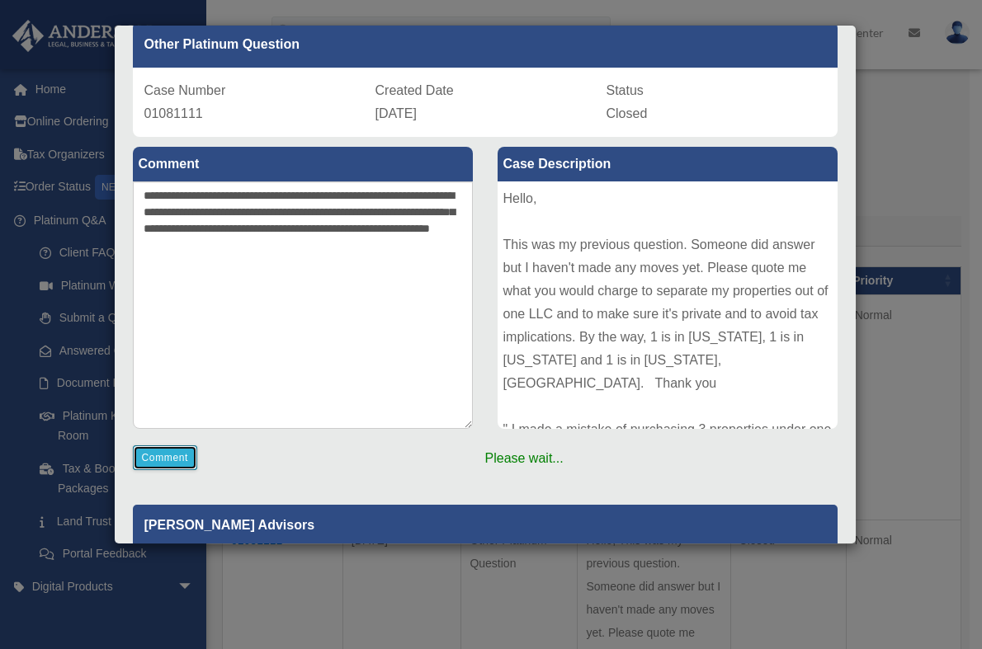 Image resolution: width=982 pixels, height=649 pixels. What do you see at coordinates (668, 164) in the screenshot?
I see `label: Case Description` at bounding box center [668, 164].